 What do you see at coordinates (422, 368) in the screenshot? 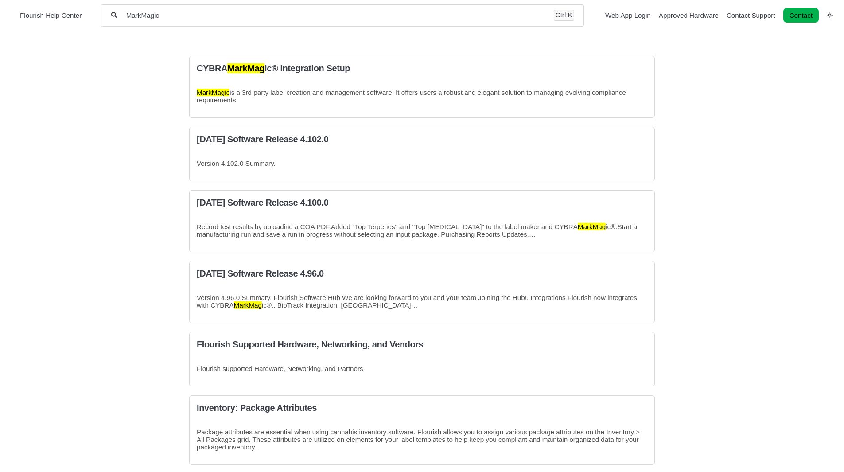
I see `p: Flourish supported Hardware, Networking, and Partners` at bounding box center [422, 368].